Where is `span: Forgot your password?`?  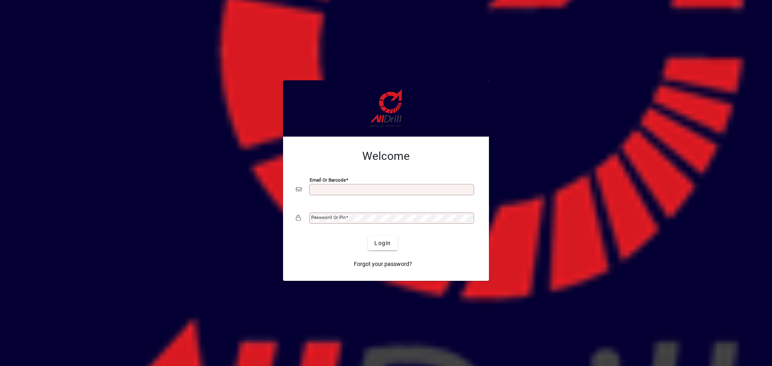
span: Forgot your password? is located at coordinates (383, 264).